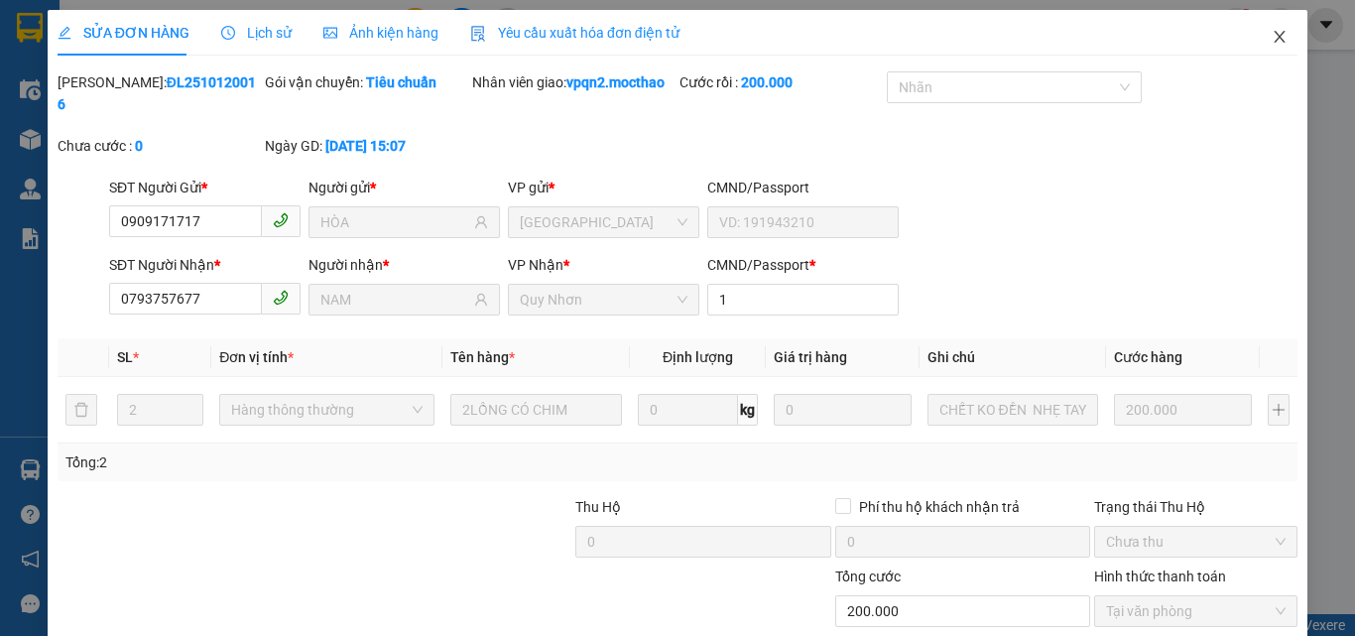 This screenshot has height=636, width=1355. I want to click on span: Tổng cước, so click(868, 576).